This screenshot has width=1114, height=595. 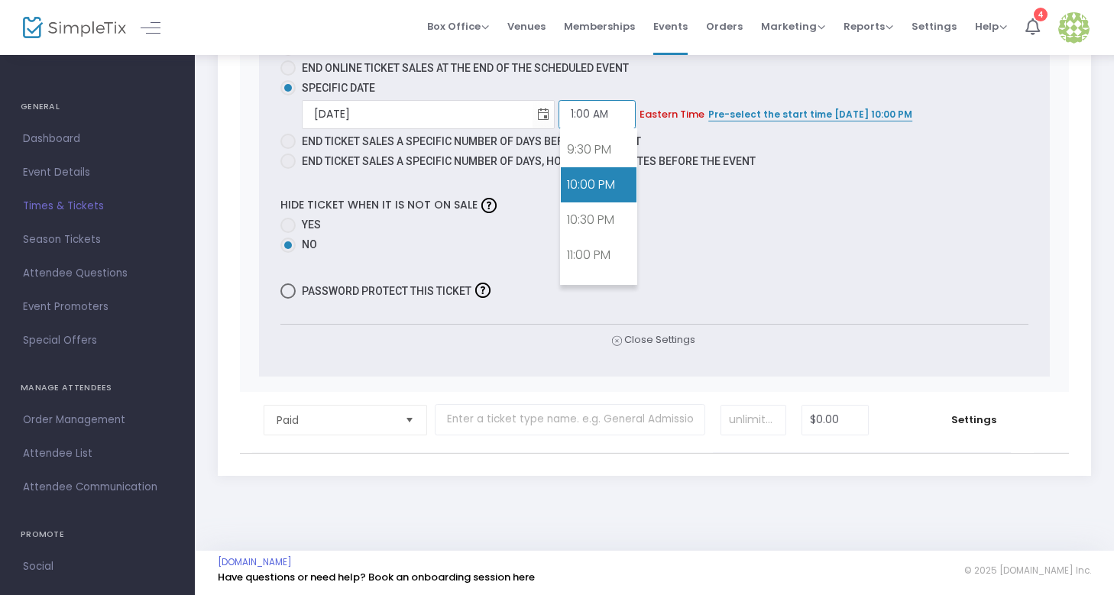 I want to click on span: Box Office, so click(x=458, y=26).